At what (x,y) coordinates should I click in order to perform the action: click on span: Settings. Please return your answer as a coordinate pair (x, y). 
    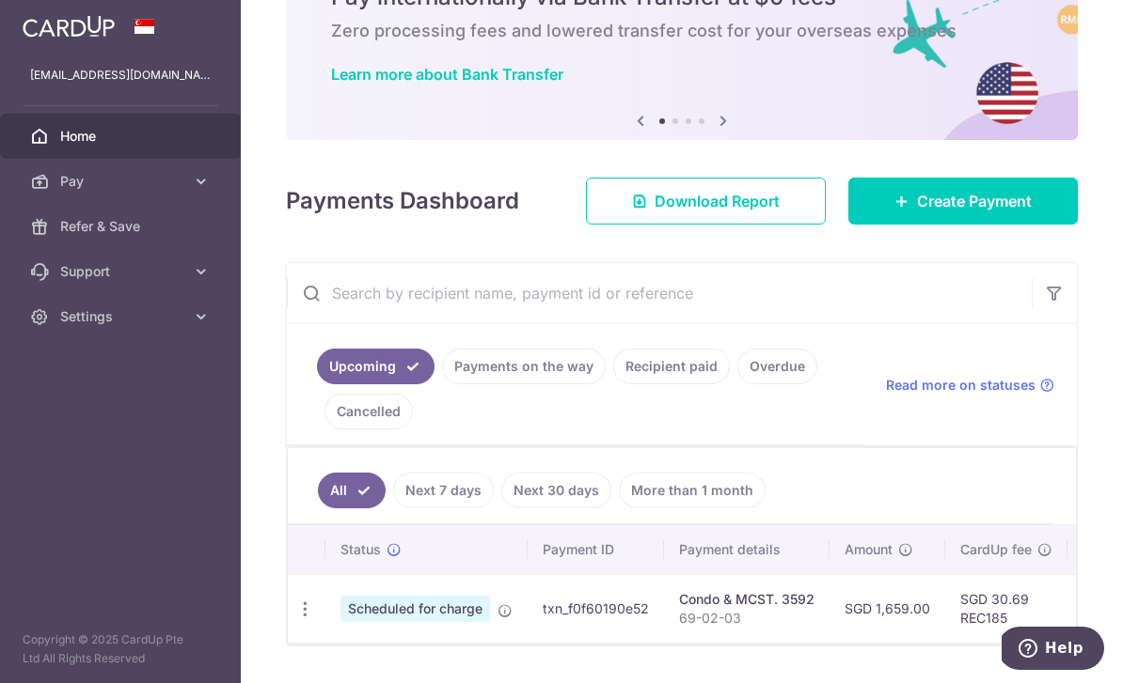
    Looking at the image, I should click on (122, 317).